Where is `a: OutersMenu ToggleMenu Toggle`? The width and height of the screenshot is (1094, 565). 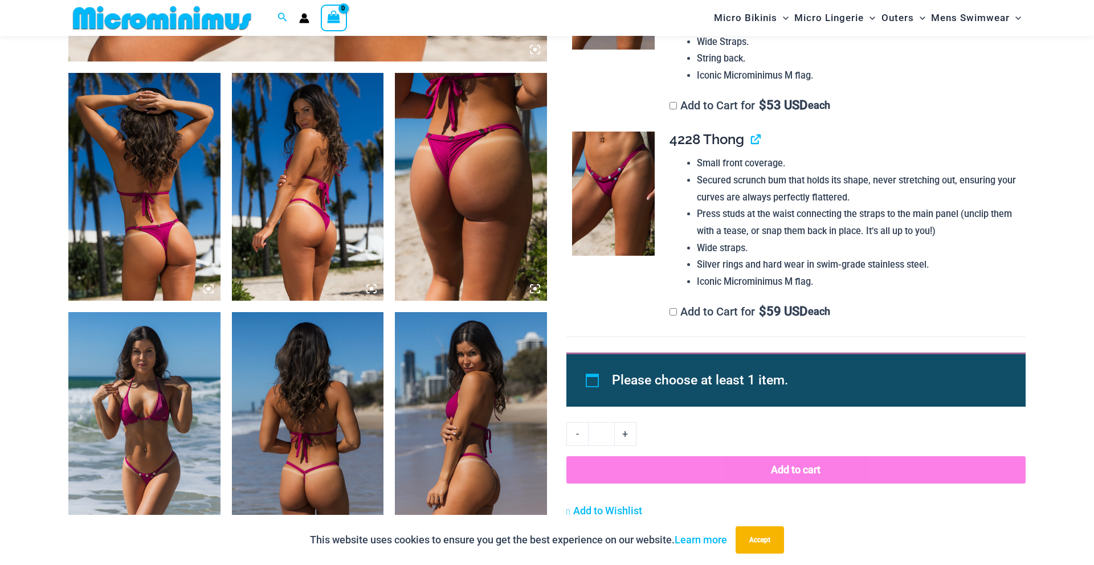
a: OutersMenu ToggleMenu Toggle is located at coordinates (903, 18).